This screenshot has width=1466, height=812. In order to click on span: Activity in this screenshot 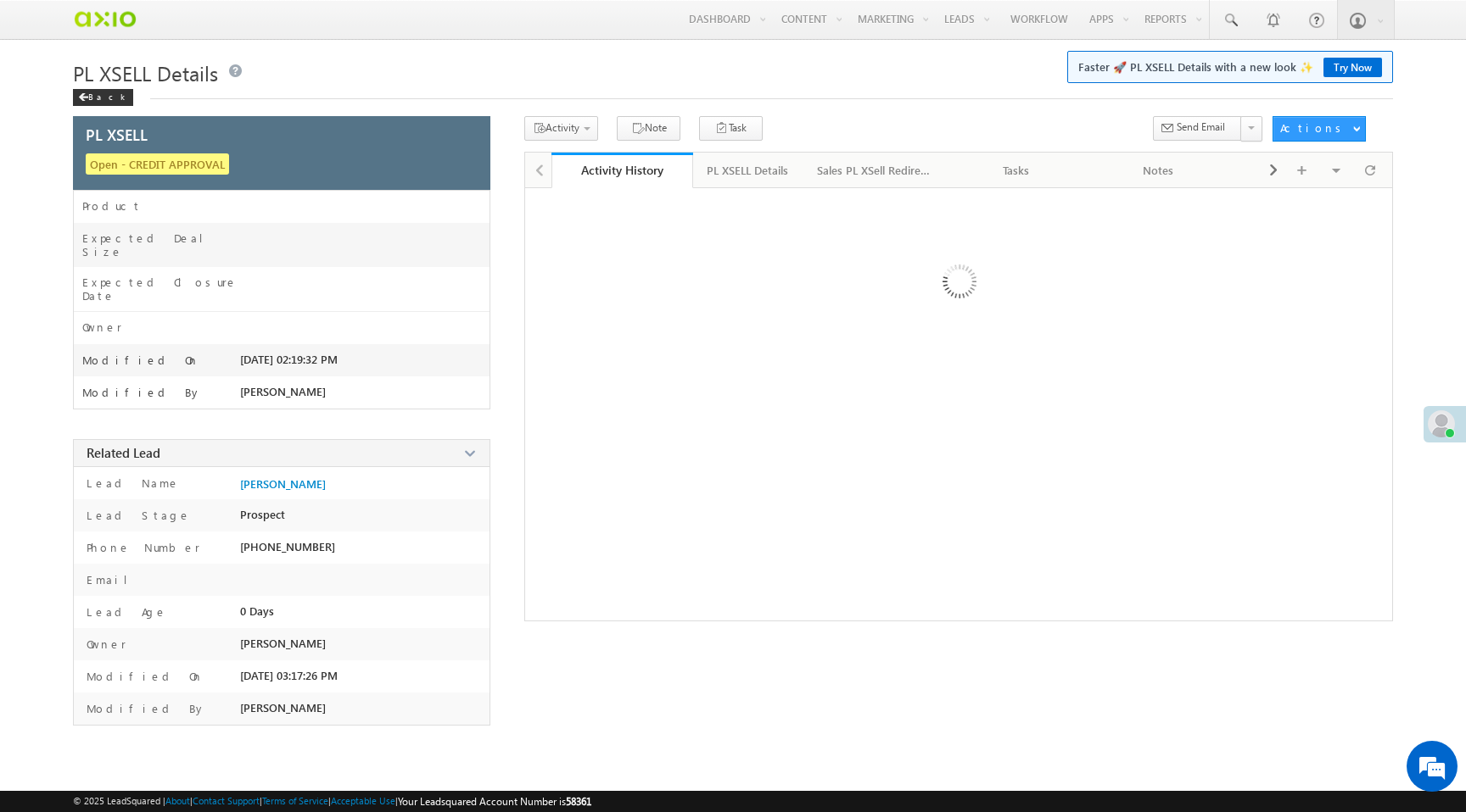, I will do `click(562, 127)`.